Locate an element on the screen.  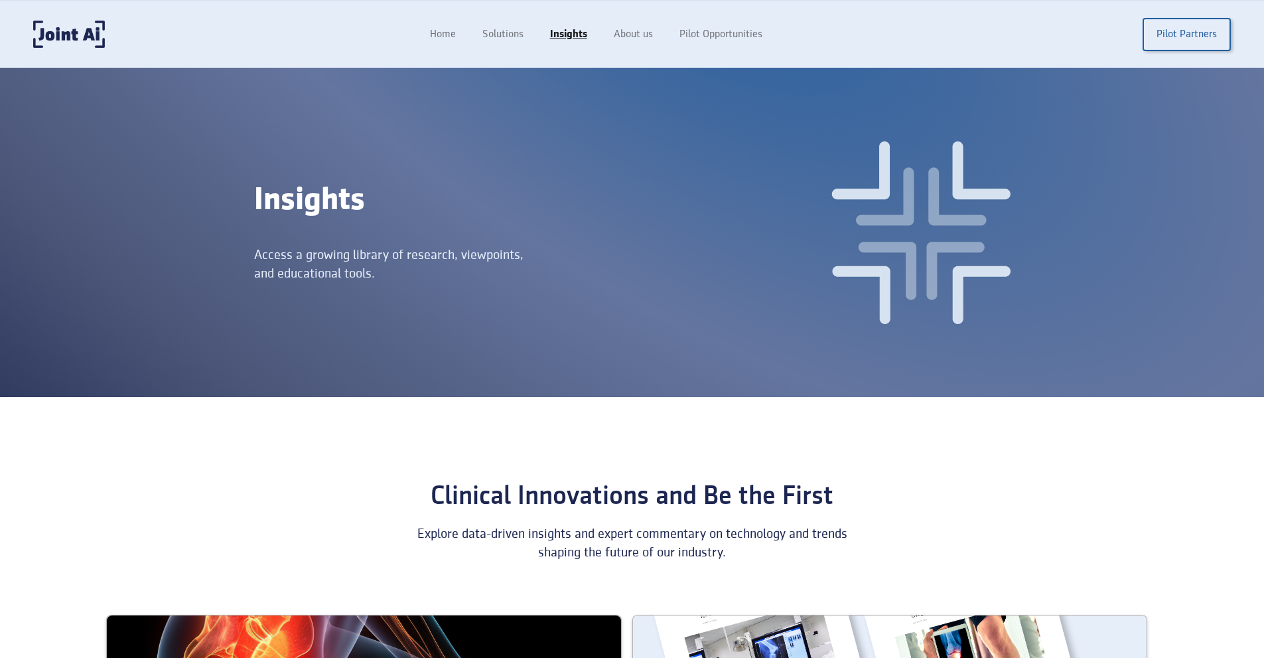
div: Insights is located at coordinates (451, 200).